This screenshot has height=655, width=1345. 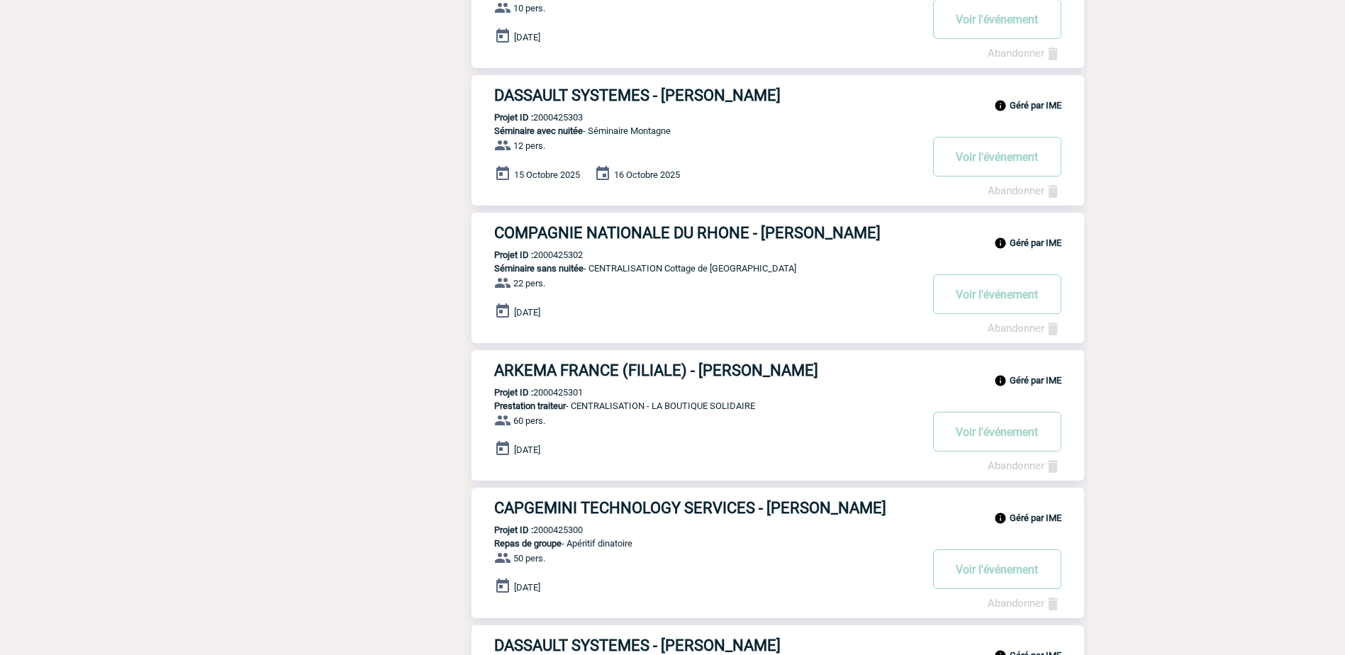 What do you see at coordinates (530, 406) in the screenshot?
I see `span: Prestation traiteur` at bounding box center [530, 406].